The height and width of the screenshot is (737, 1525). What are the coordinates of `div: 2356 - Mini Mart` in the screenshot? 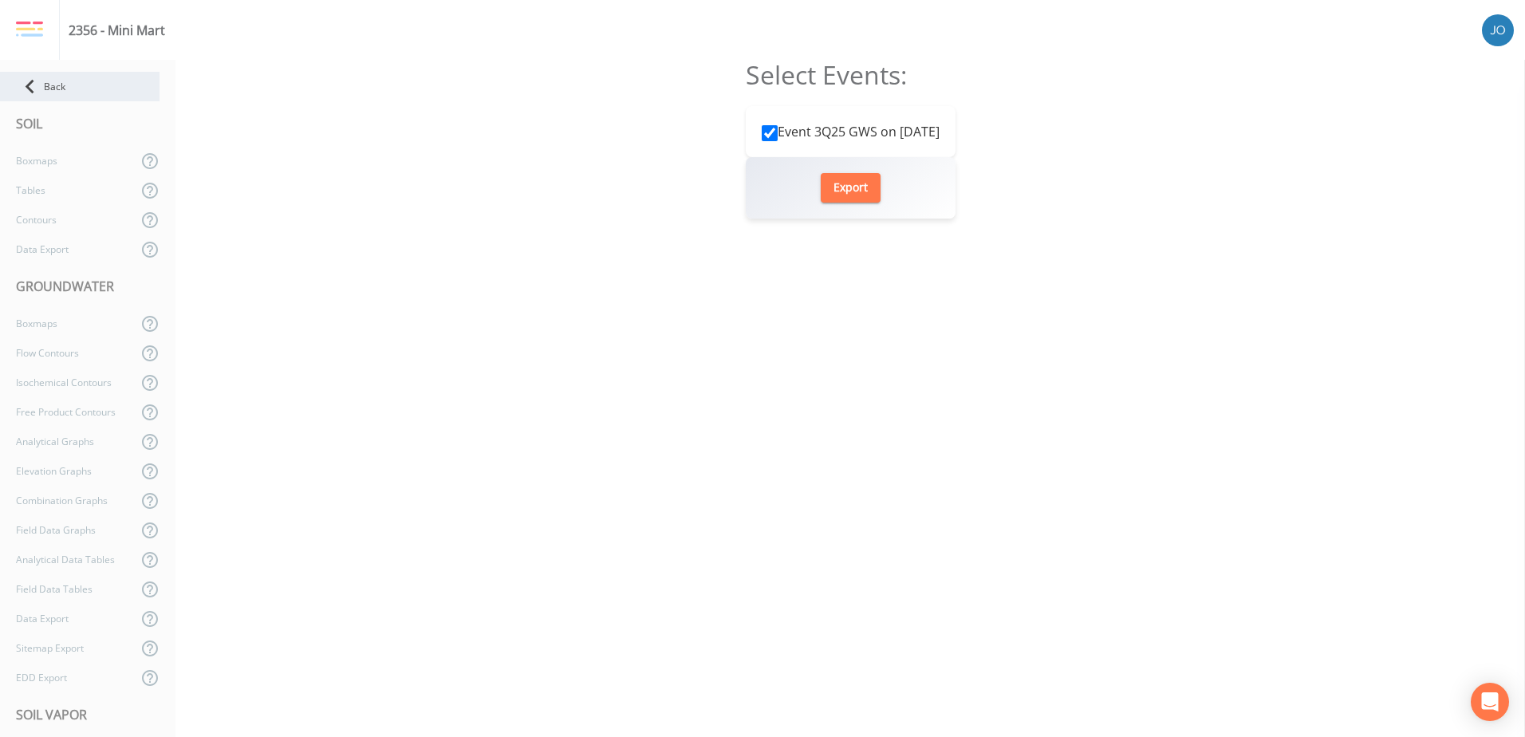 It's located at (116, 30).